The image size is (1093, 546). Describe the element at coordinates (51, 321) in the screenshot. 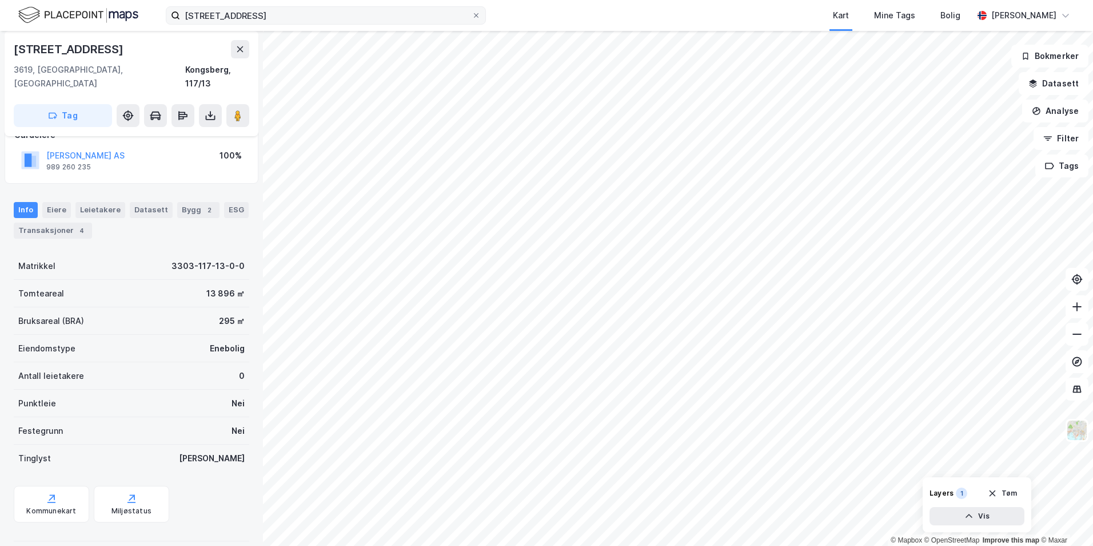

I see `div: Bruksareal (BRA)` at that location.